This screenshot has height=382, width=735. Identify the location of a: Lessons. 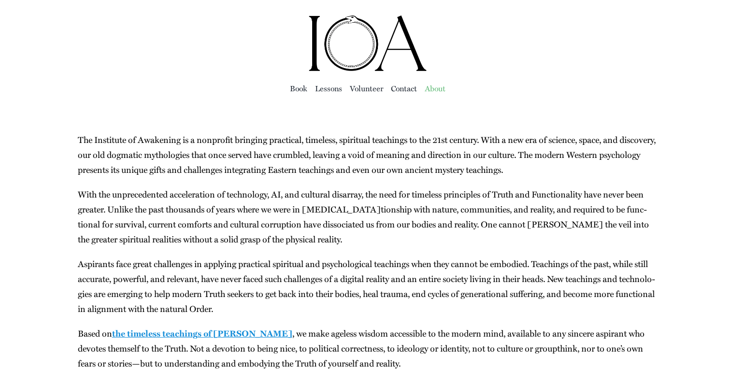
(328, 88).